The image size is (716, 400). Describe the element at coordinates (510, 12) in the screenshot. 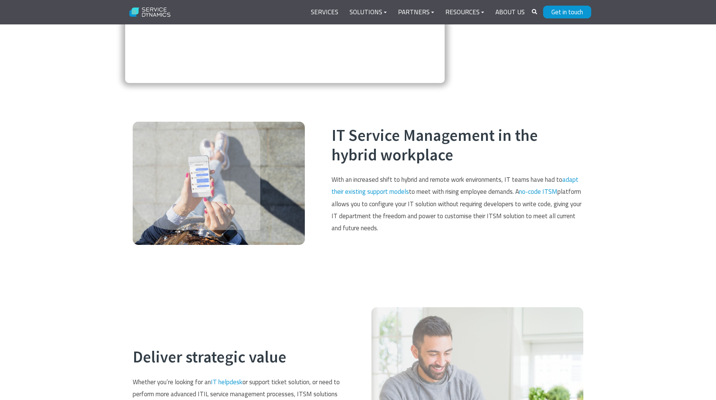

I see `a: About Us` at that location.